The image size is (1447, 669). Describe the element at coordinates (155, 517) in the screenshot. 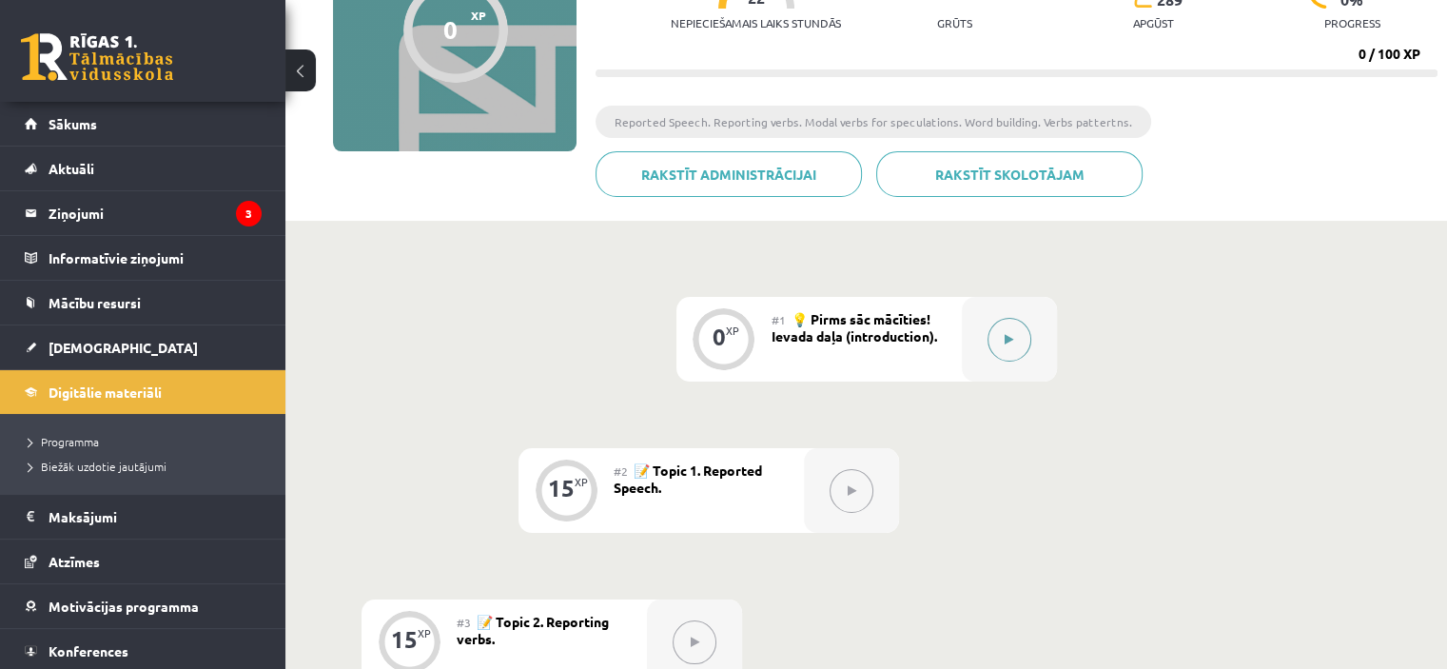

I see `legend: Maksājumi` at that location.